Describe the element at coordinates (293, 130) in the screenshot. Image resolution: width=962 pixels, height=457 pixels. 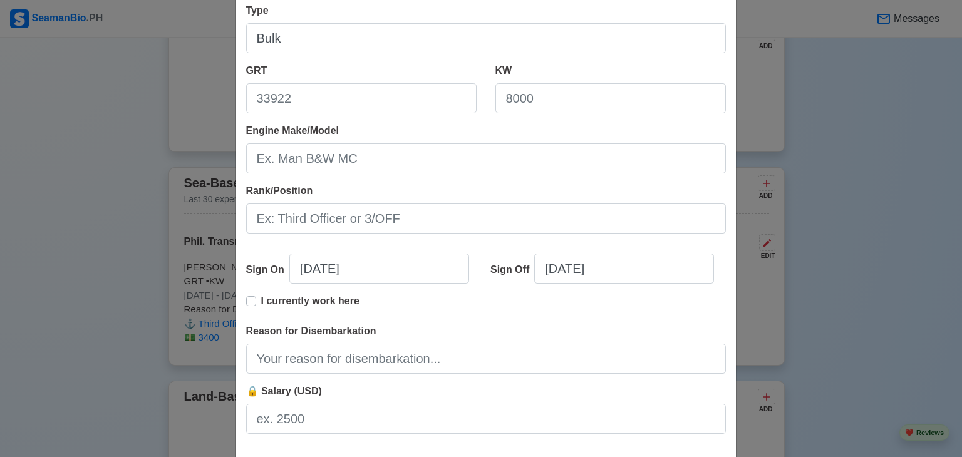
I see `span: Engine Make/Model` at that location.